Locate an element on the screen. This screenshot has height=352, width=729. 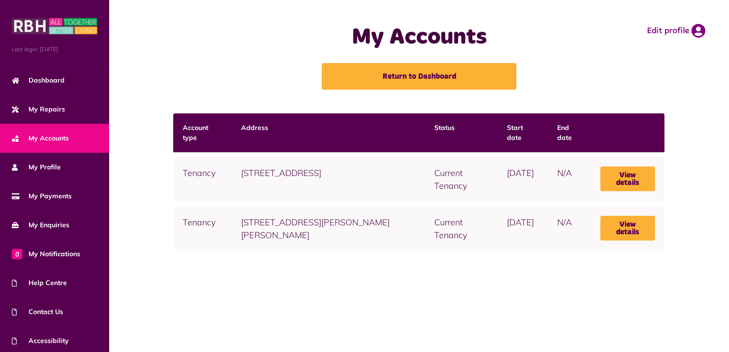
th: Account type is located at coordinates (202, 133).